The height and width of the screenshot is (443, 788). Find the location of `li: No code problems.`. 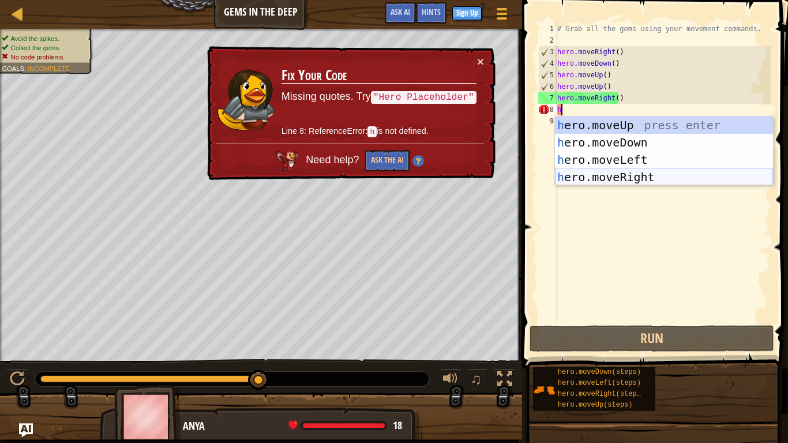

li: No code problems. is located at coordinates (44, 57).